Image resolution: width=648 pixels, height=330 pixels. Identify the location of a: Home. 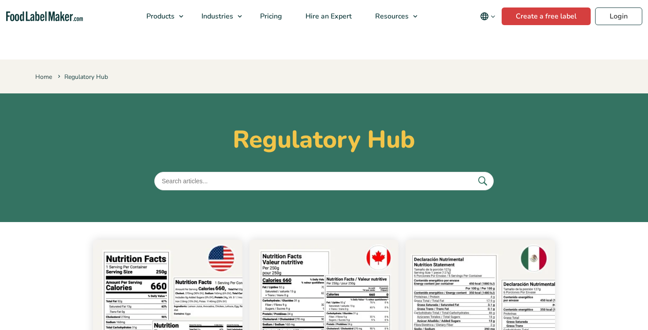
(44, 77).